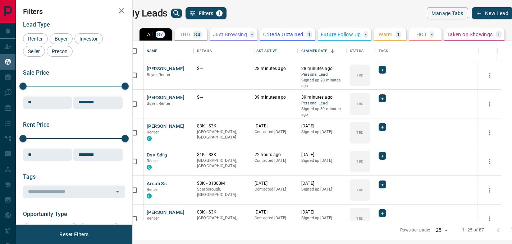 This screenshot has height=244, width=512. What do you see at coordinates (321, 97) in the screenshot?
I see `p: 39 minutes ago` at bounding box center [321, 97].